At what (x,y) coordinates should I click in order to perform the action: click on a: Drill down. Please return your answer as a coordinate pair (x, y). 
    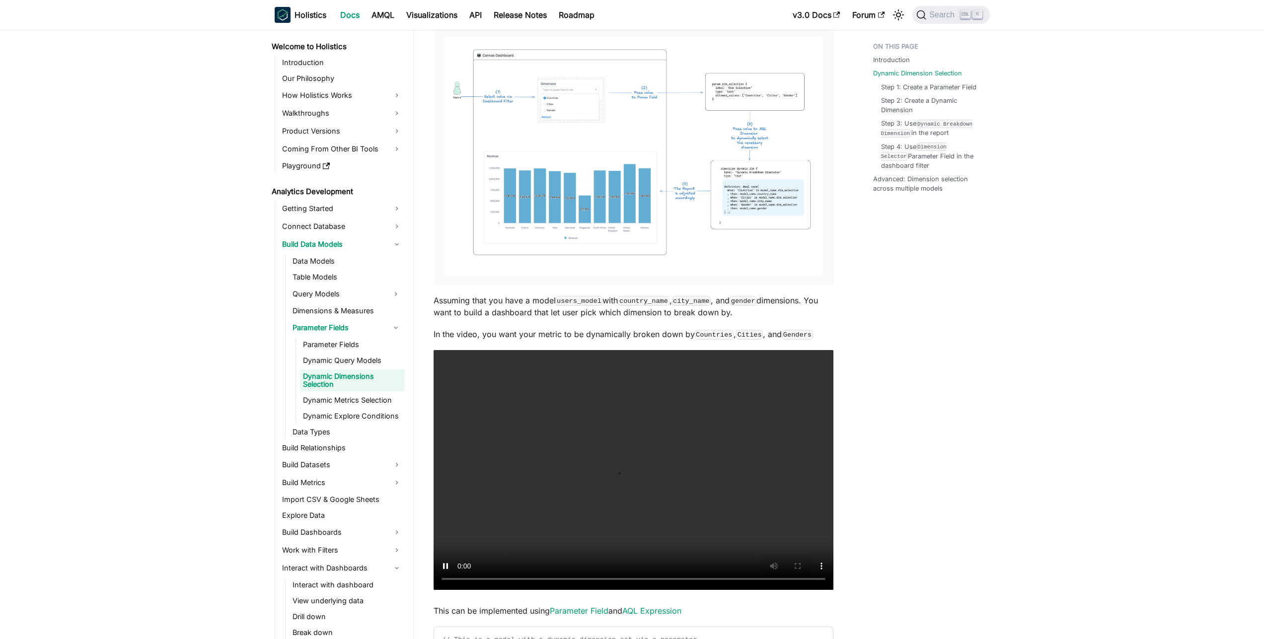
    Looking at the image, I should click on (347, 617).